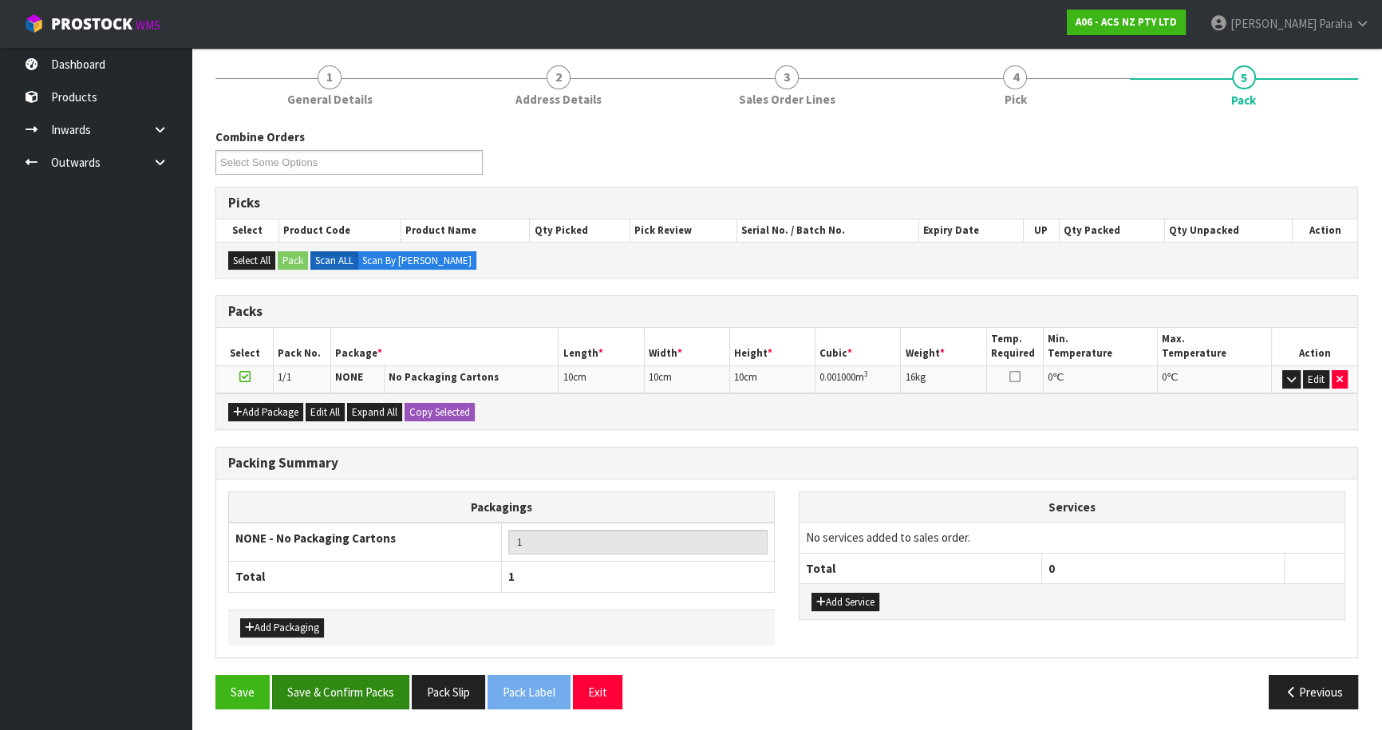  What do you see at coordinates (786, 99) in the screenshot?
I see `span: Sales Order Lines` at bounding box center [786, 99].